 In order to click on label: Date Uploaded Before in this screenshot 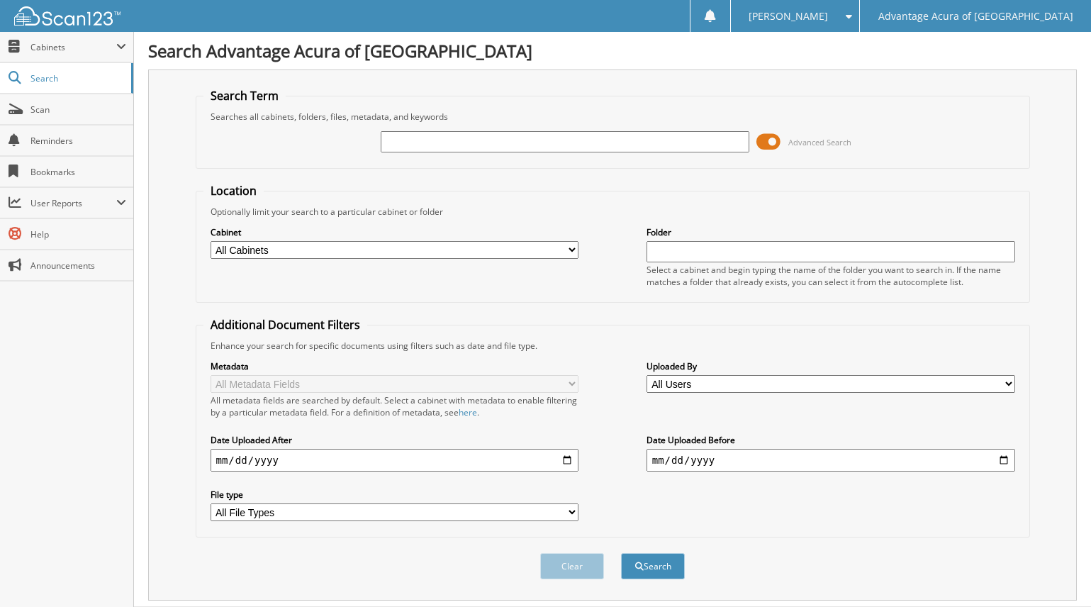, I will do `click(831, 440)`.